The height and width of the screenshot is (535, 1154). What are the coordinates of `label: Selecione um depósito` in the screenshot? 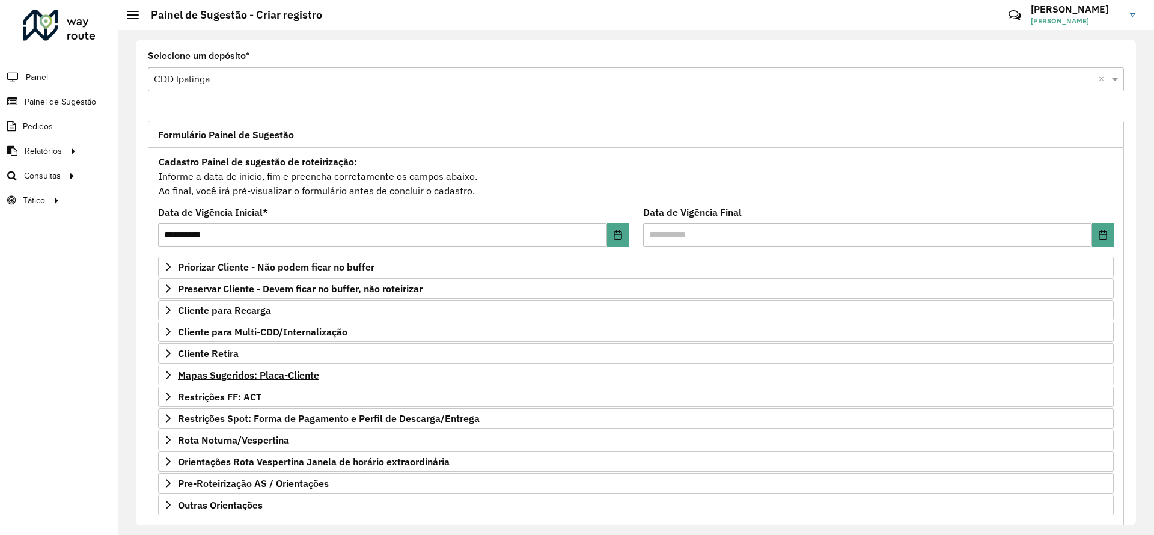 It's located at (198, 56).